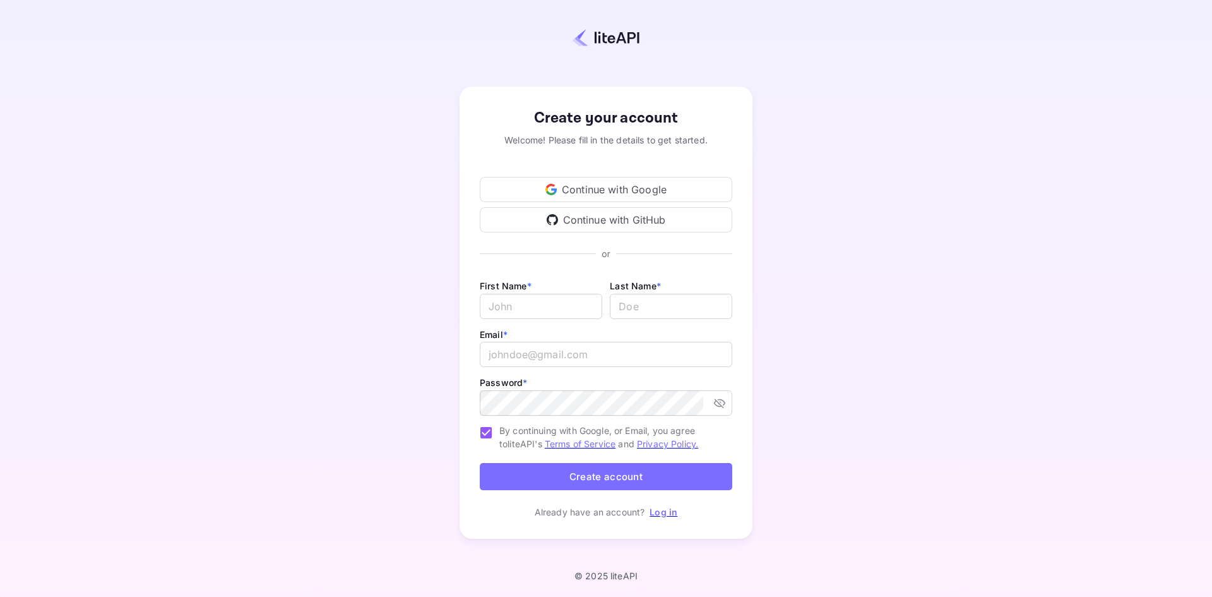  What do you see at coordinates (720, 403) in the screenshot?
I see `button: toggle password visibility` at bounding box center [720, 403].